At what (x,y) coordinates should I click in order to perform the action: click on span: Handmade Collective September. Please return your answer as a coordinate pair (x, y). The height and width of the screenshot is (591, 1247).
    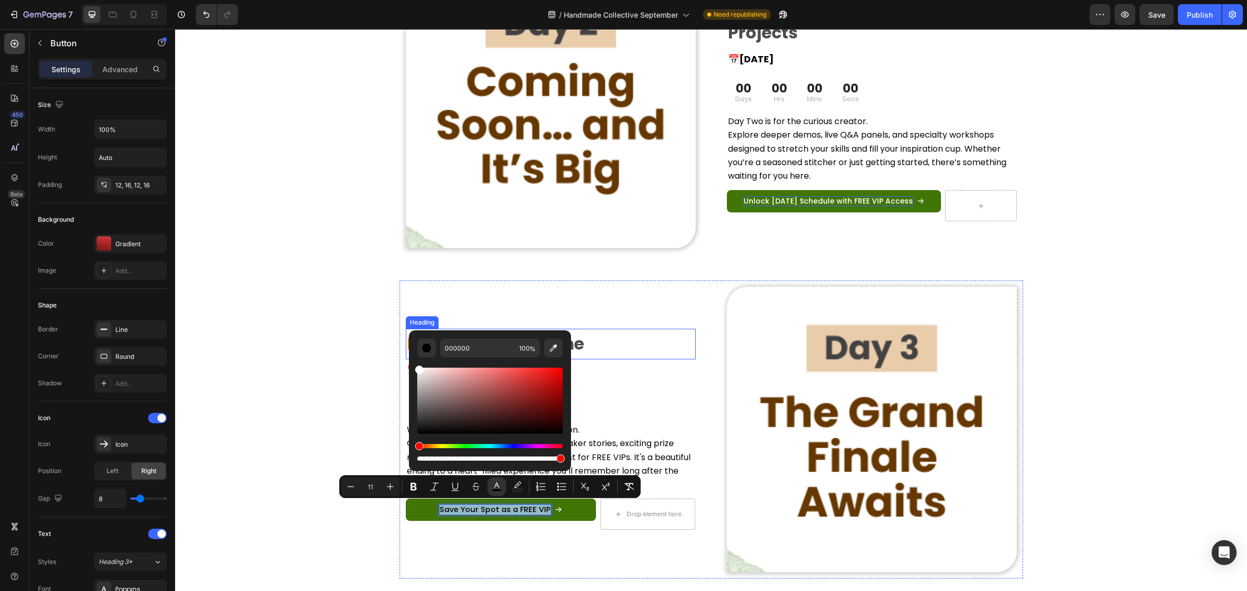
    Looking at the image, I should click on (621, 15).